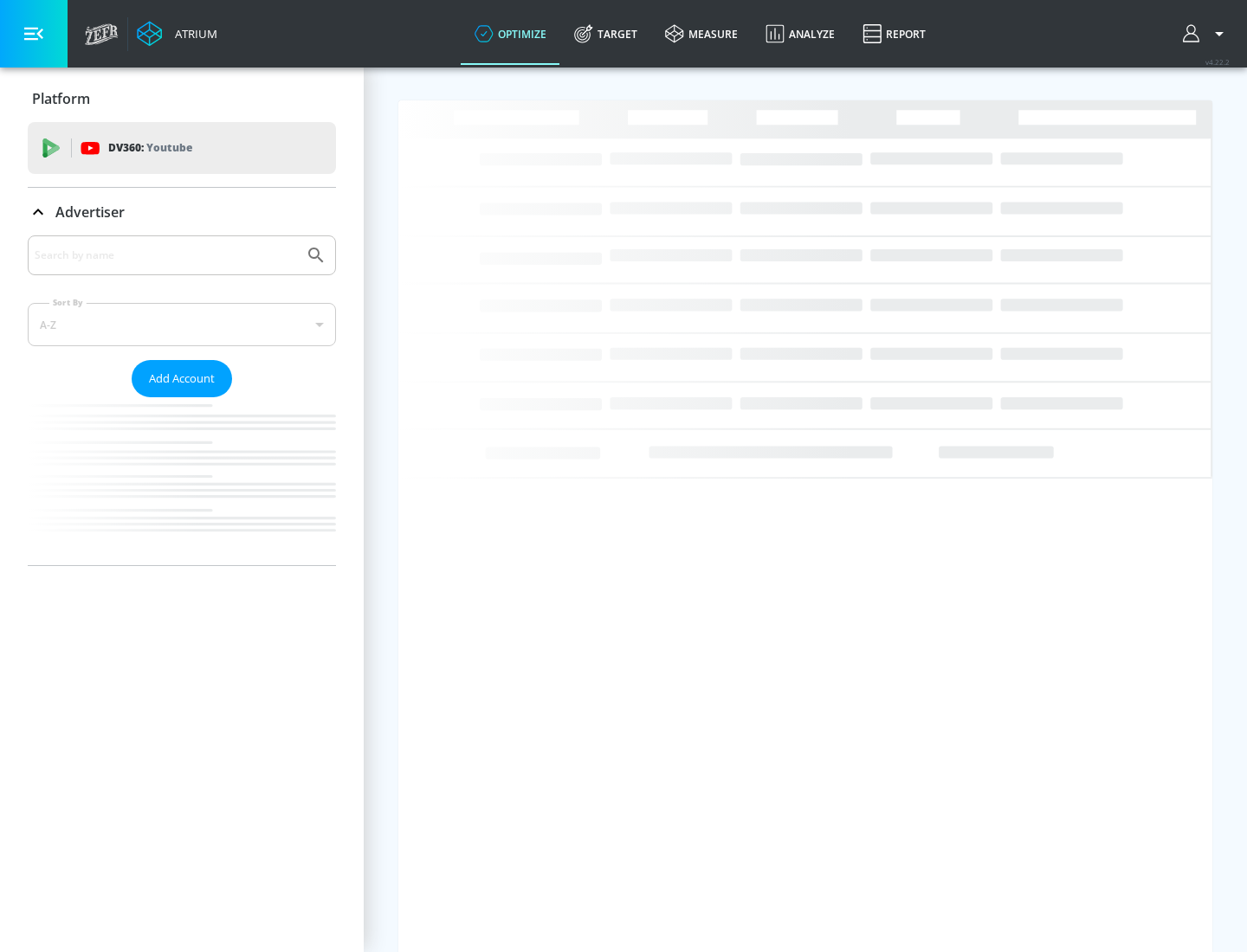 This screenshot has width=1247, height=952. I want to click on div: Atrium, so click(192, 34).